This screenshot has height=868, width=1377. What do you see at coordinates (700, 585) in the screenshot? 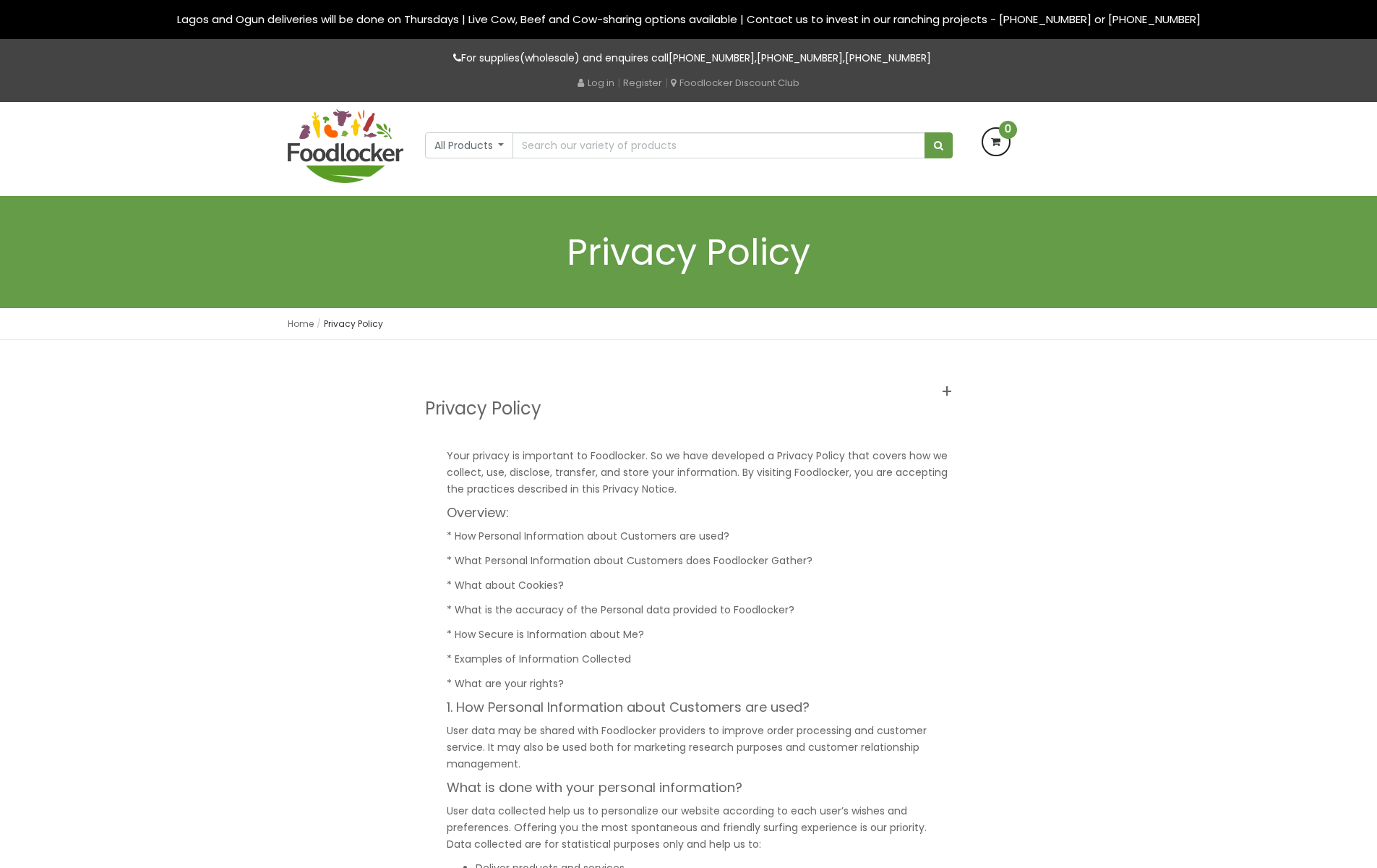
I see `p: * What about Cookies?` at bounding box center [700, 585].